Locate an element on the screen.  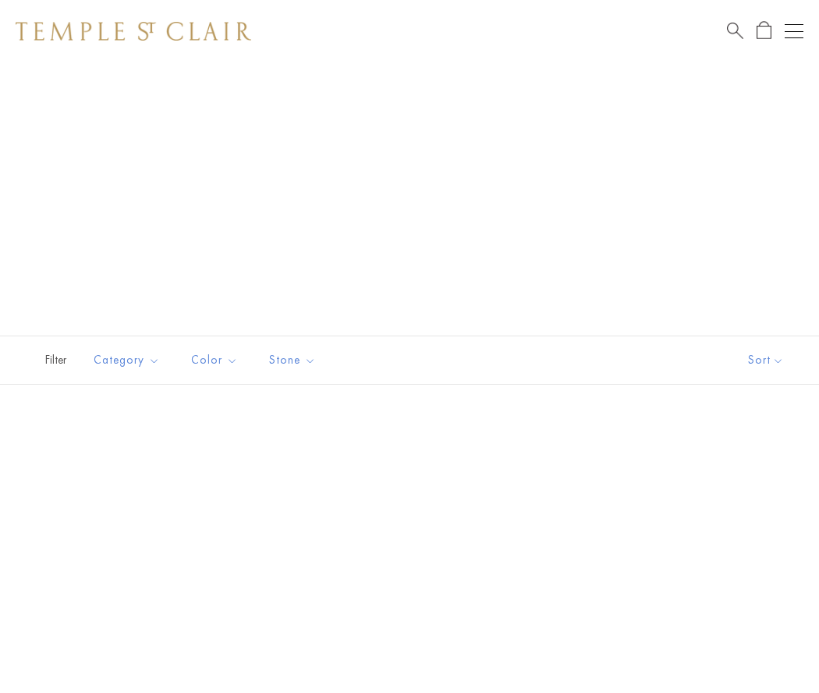
a: Open Shopping Bag is located at coordinates (764, 30).